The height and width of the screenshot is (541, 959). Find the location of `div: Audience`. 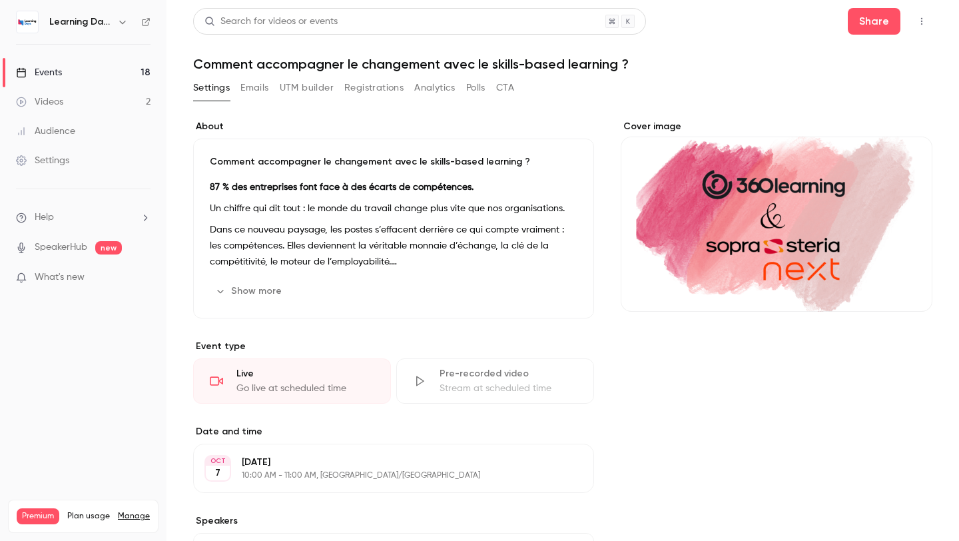

div: Audience is located at coordinates (45, 131).